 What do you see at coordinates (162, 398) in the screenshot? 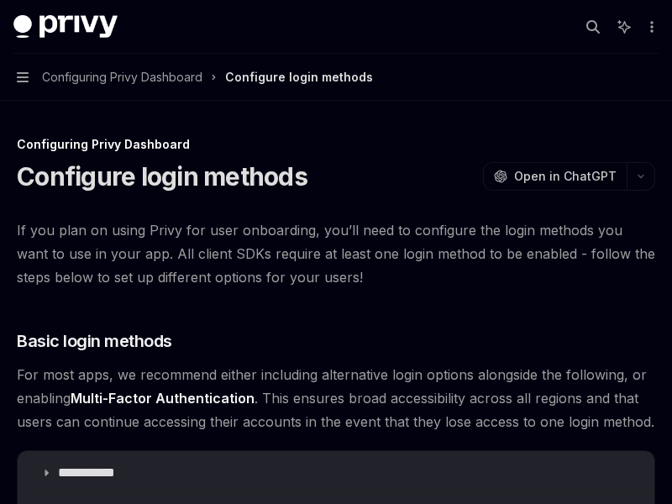
I see `a: Multi-Factor Authentication` at bounding box center [162, 398].